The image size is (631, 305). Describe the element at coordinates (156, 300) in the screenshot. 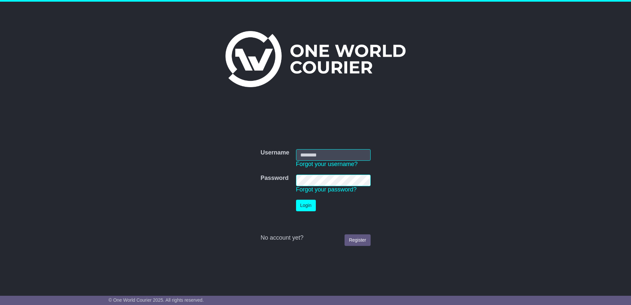

I see `span: © One World Courier 2025. All rights reserved.` at that location.